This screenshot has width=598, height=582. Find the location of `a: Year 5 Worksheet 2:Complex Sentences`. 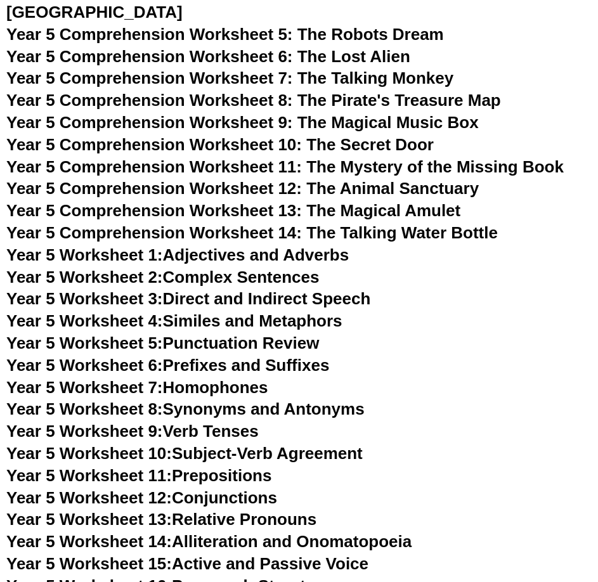

a: Year 5 Worksheet 2:Complex Sentences is located at coordinates (162, 277).